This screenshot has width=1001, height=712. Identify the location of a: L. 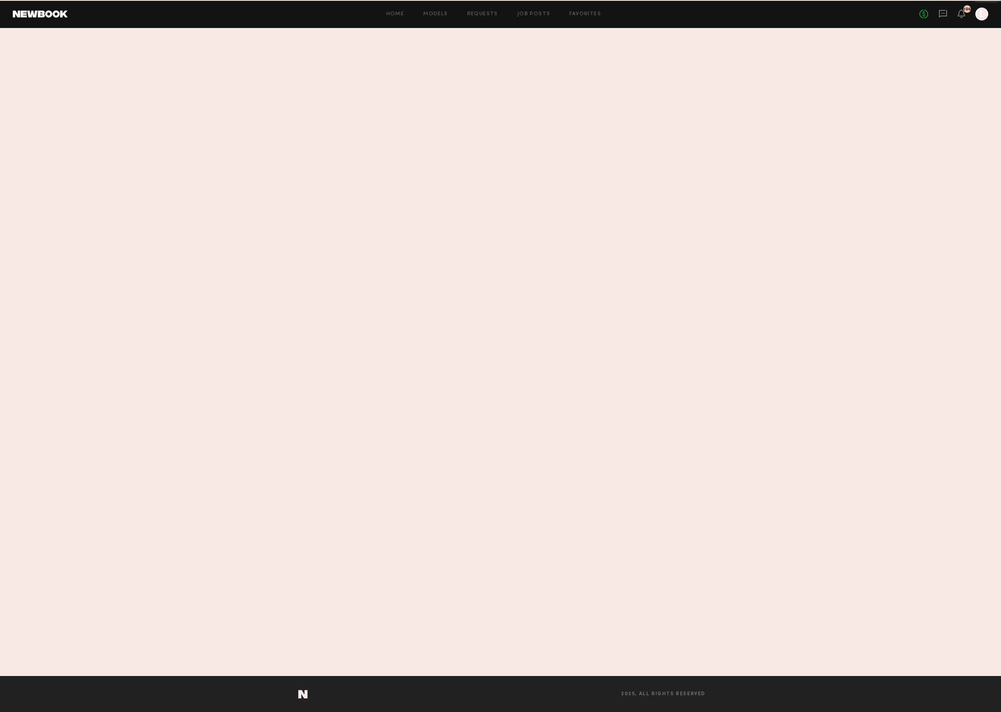
(981, 14).